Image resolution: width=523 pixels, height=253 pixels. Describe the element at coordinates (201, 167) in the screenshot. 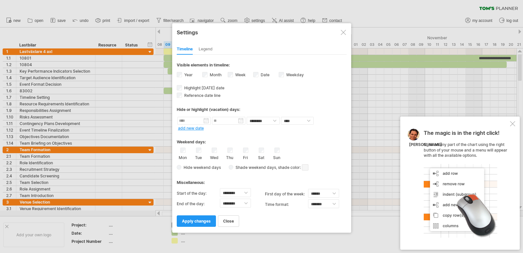

I see `span: Hide weekend days` at that location.